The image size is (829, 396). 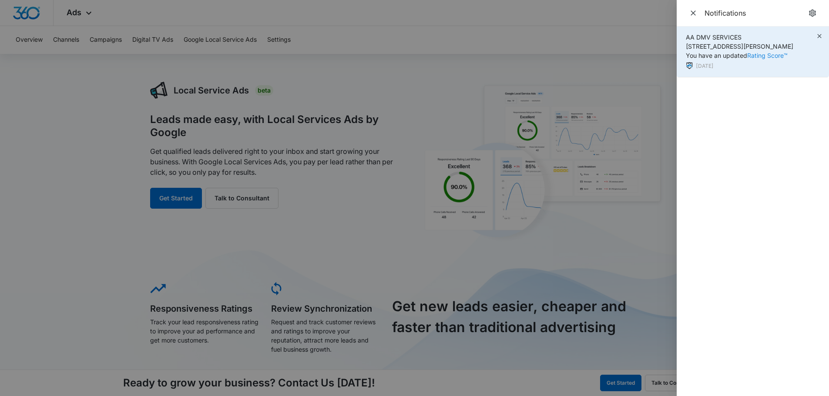 What do you see at coordinates (812, 13) in the screenshot?
I see `a: notifications.title` at bounding box center [812, 13].